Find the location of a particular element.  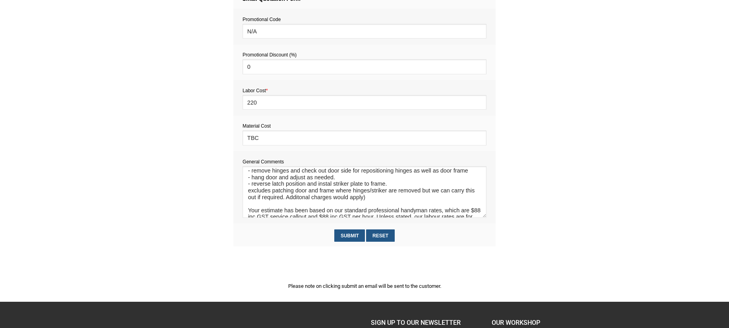

input: EX: 30 is located at coordinates (364, 102).